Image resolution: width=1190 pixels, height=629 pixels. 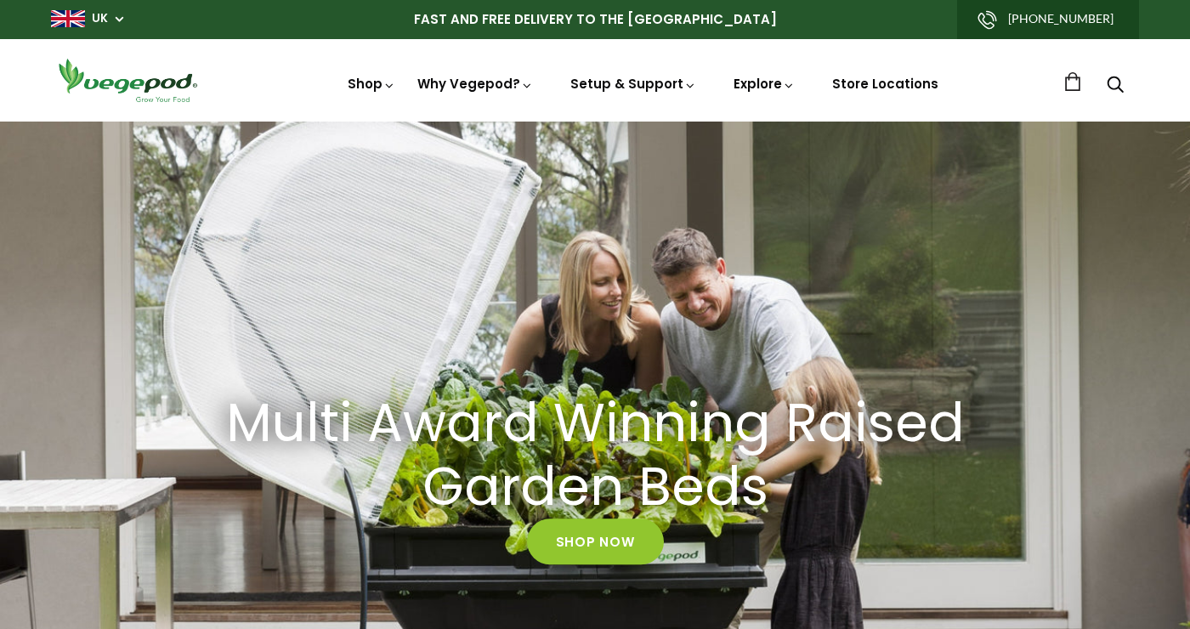 I want to click on a: Multi Award Winning Raised Garden Beds, so click(x=595, y=456).